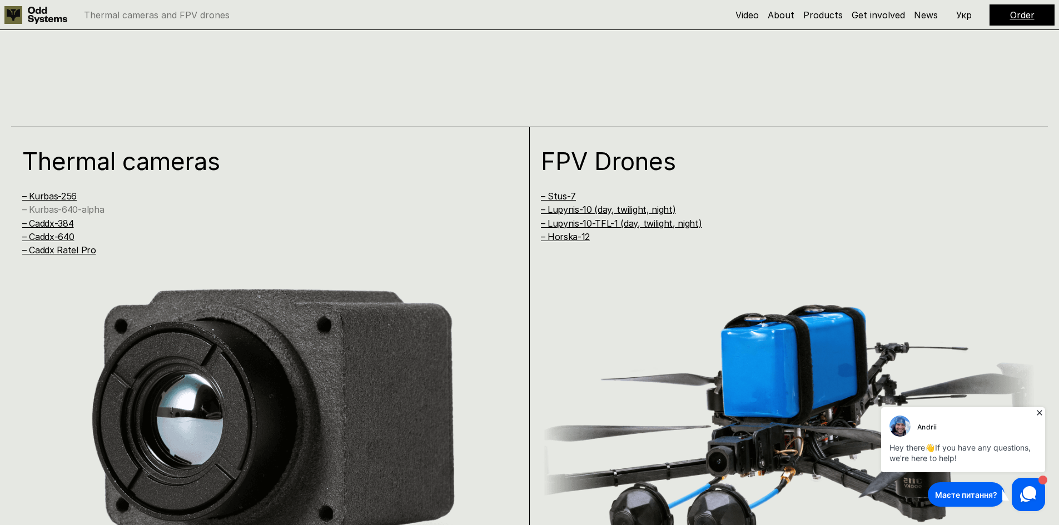  Describe the element at coordinates (63, 210) in the screenshot. I see `a: – Kurbas-640-alpha` at that location.